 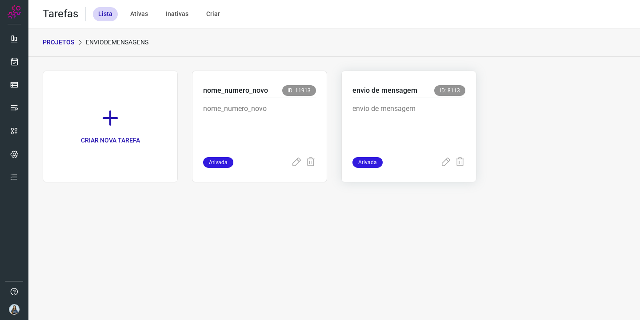 I want to click on p: PROJETOS, so click(x=58, y=42).